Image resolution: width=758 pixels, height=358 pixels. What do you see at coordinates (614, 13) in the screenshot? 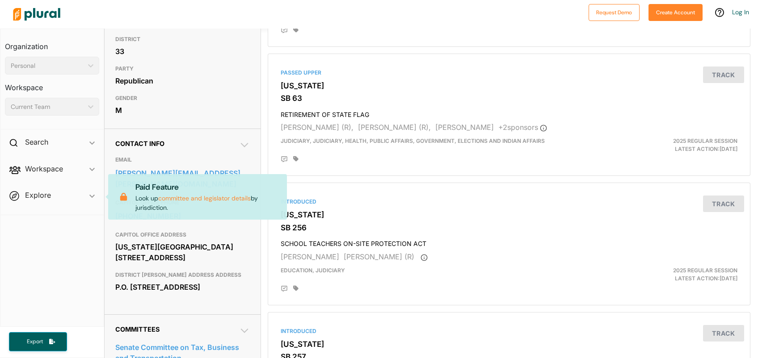
I see `button: Request Demo` at bounding box center [614, 13].